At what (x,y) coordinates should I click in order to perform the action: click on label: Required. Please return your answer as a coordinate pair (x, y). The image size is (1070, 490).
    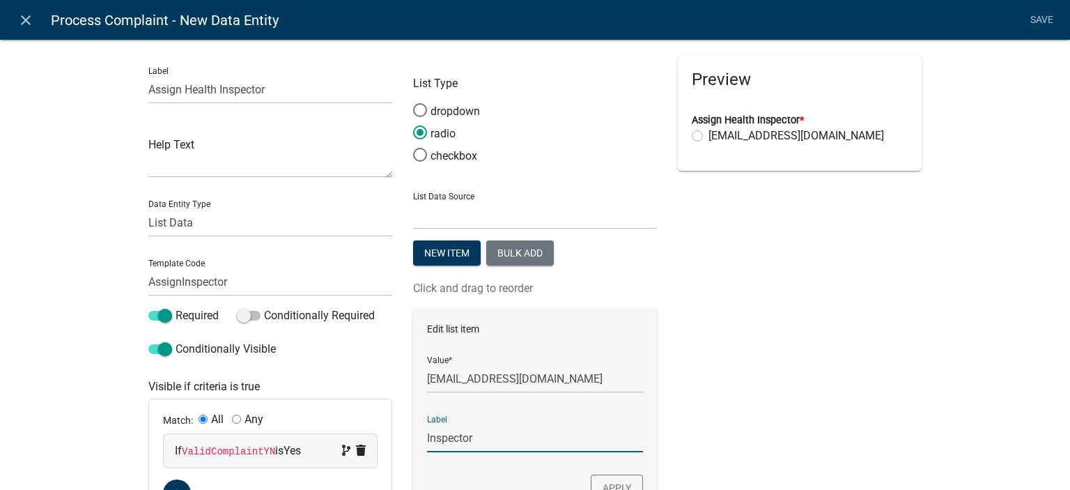
    Looking at the image, I should click on (183, 315).